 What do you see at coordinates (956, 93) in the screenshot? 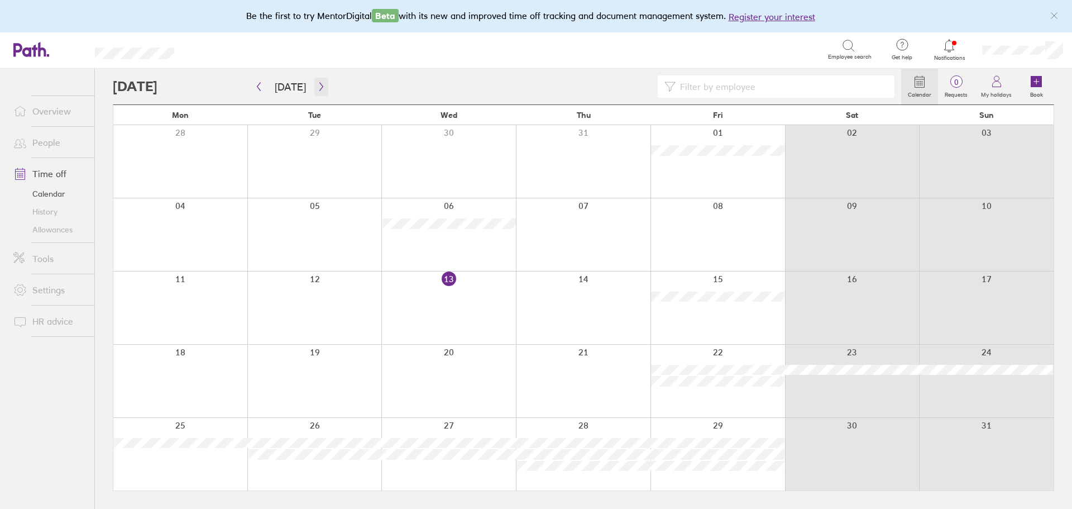
I see `label: Requests` at bounding box center [956, 93].